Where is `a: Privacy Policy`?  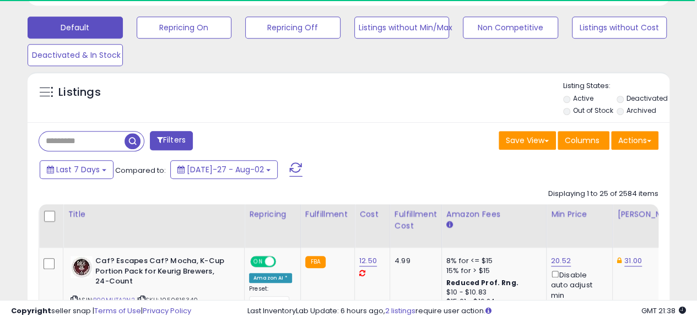 a: Privacy Policy is located at coordinates (167, 311).